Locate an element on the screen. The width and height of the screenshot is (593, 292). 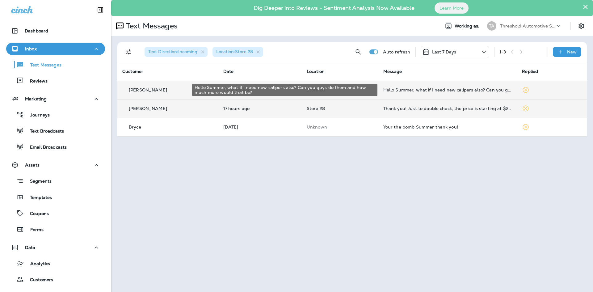
p: Analytics is located at coordinates (37, 264).